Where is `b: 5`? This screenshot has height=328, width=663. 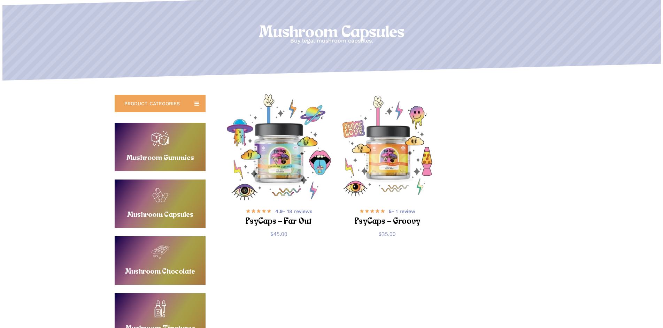
b: 5 is located at coordinates (390, 211).